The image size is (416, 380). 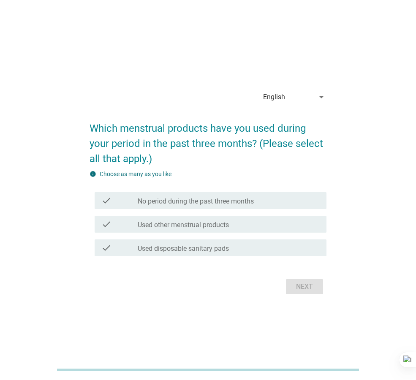 What do you see at coordinates (208, 139) in the screenshot?
I see `h2: Which menstrual products have you used during your period in the past three months? (Please selec...` at bounding box center [208, 139].